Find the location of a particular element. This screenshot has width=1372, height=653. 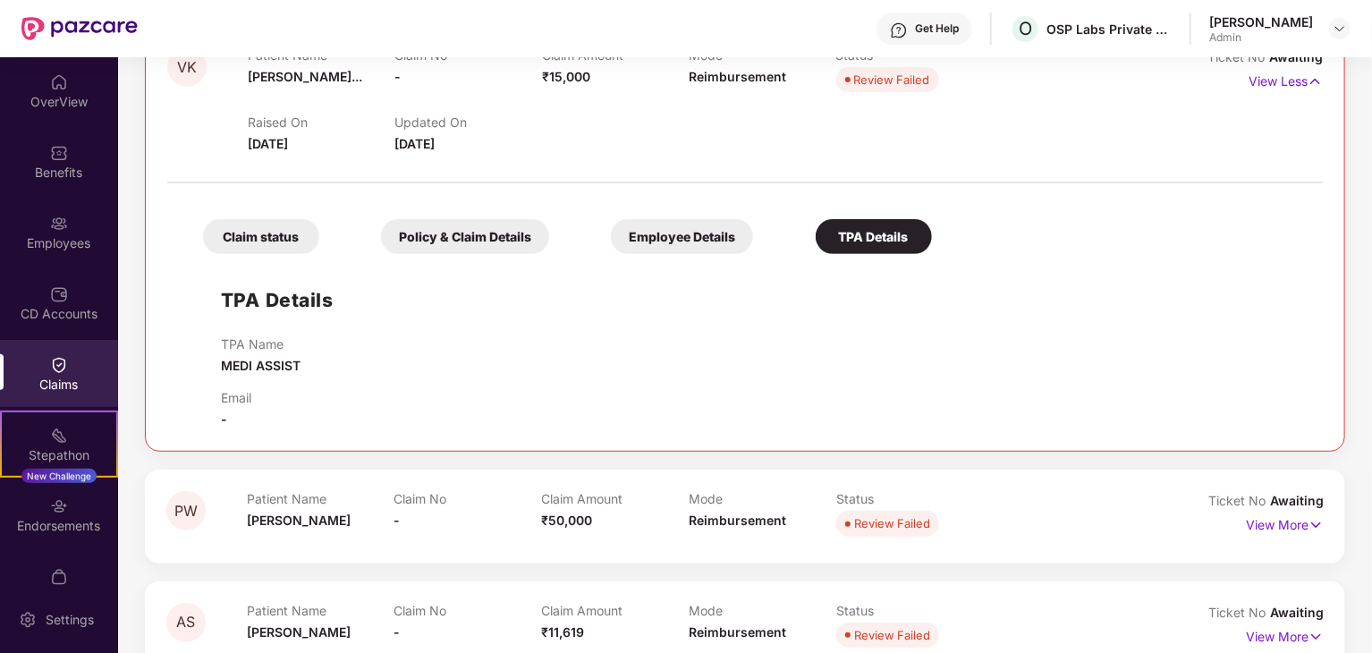

img: svg+xml;base64,PHN2ZyBpZD0iRW1wbG95ZWVzIiB4bWxucz0iaHR0cDovL3d3dy53My5vcmcvMjAwMC9zdmciIHdpZHRoPS... is located at coordinates (59, 224).